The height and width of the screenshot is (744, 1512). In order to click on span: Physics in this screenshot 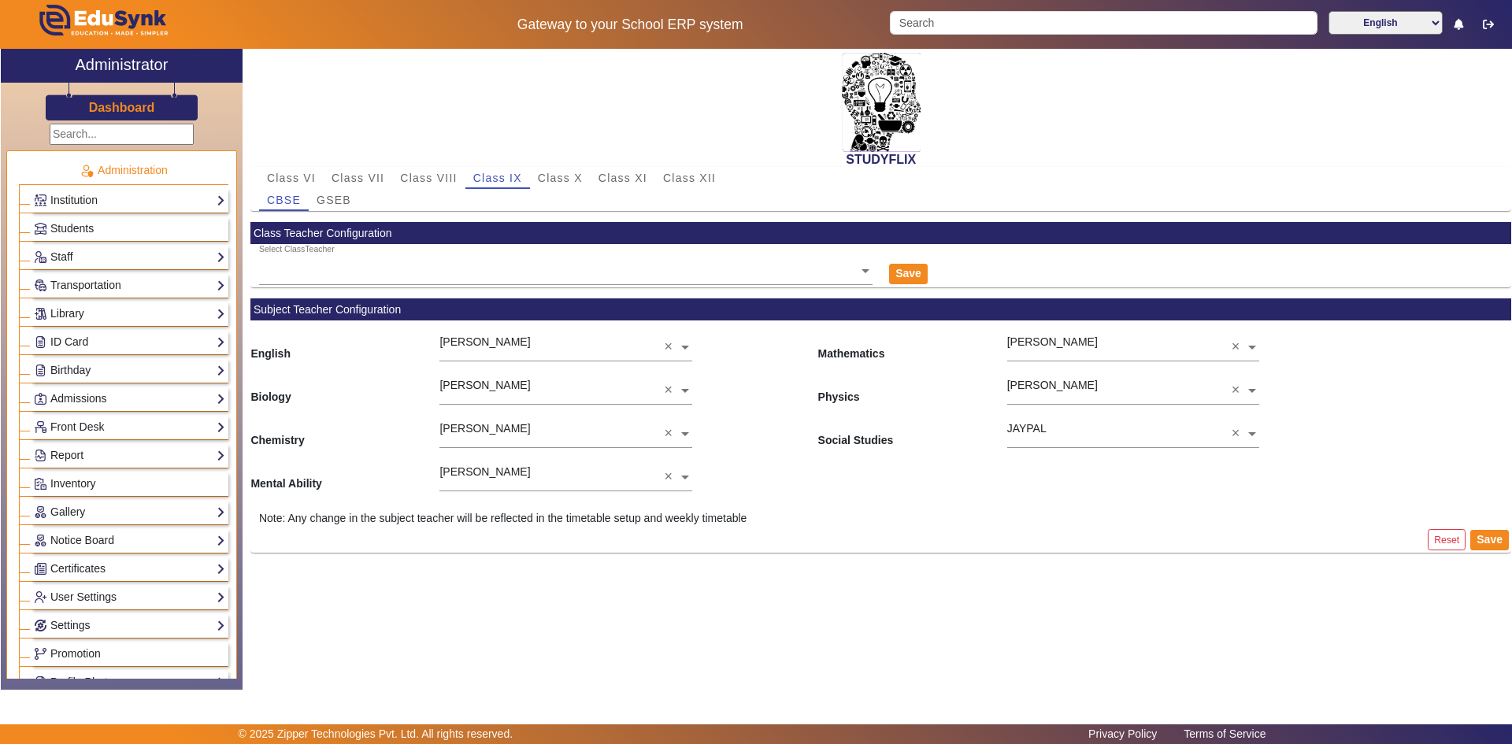, I will do `click(913, 385)`.